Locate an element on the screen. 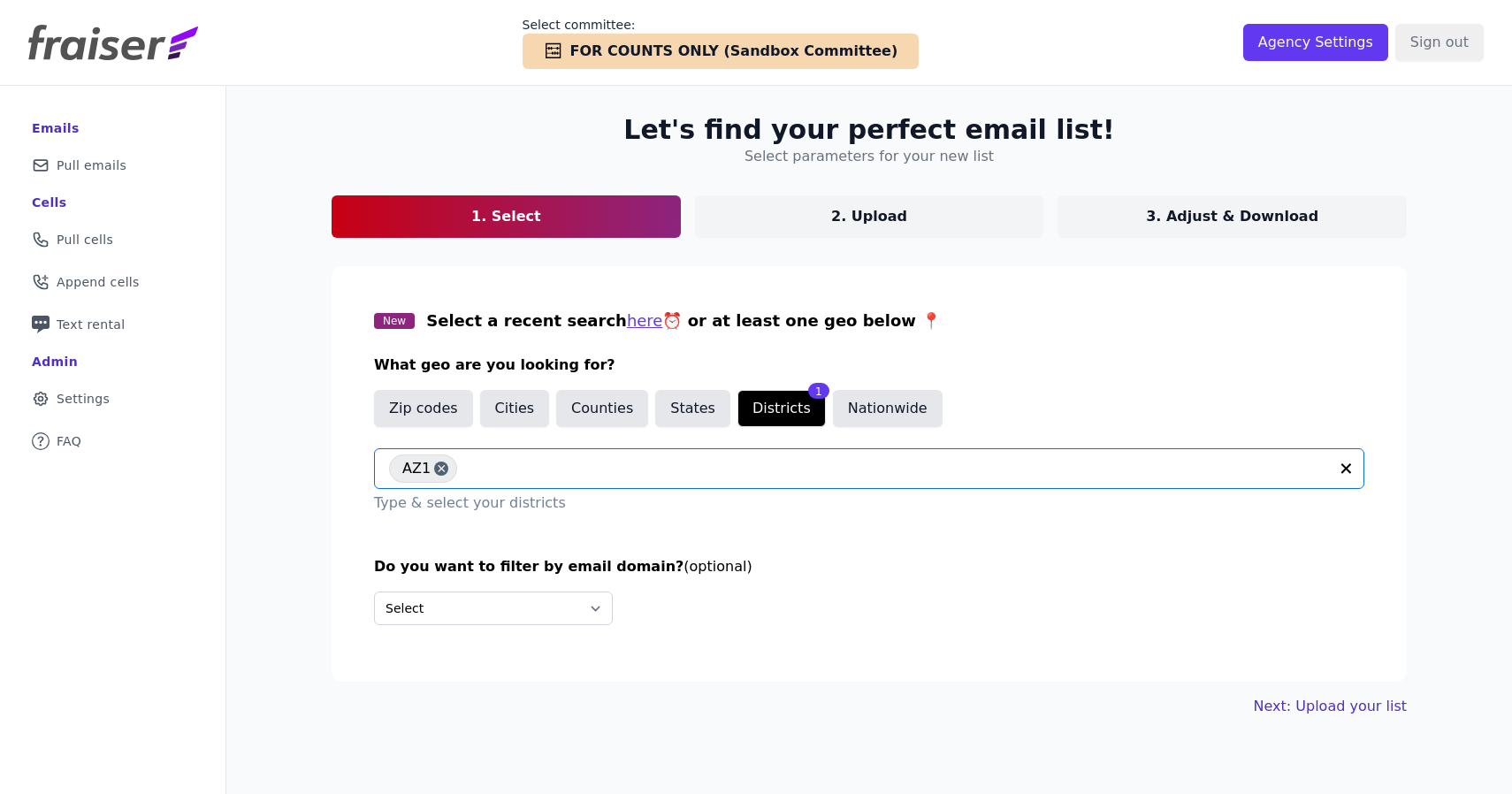  div: Admin is located at coordinates (55, 361).